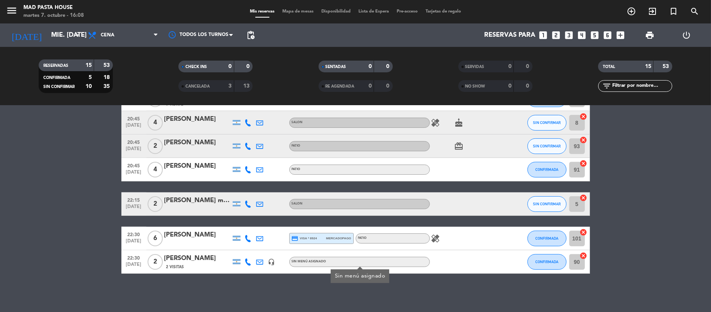 The width and height of the screenshot is (711, 312). What do you see at coordinates (443, 11) in the screenshot?
I see `span: Tarjetas de regalo` at bounding box center [443, 11].